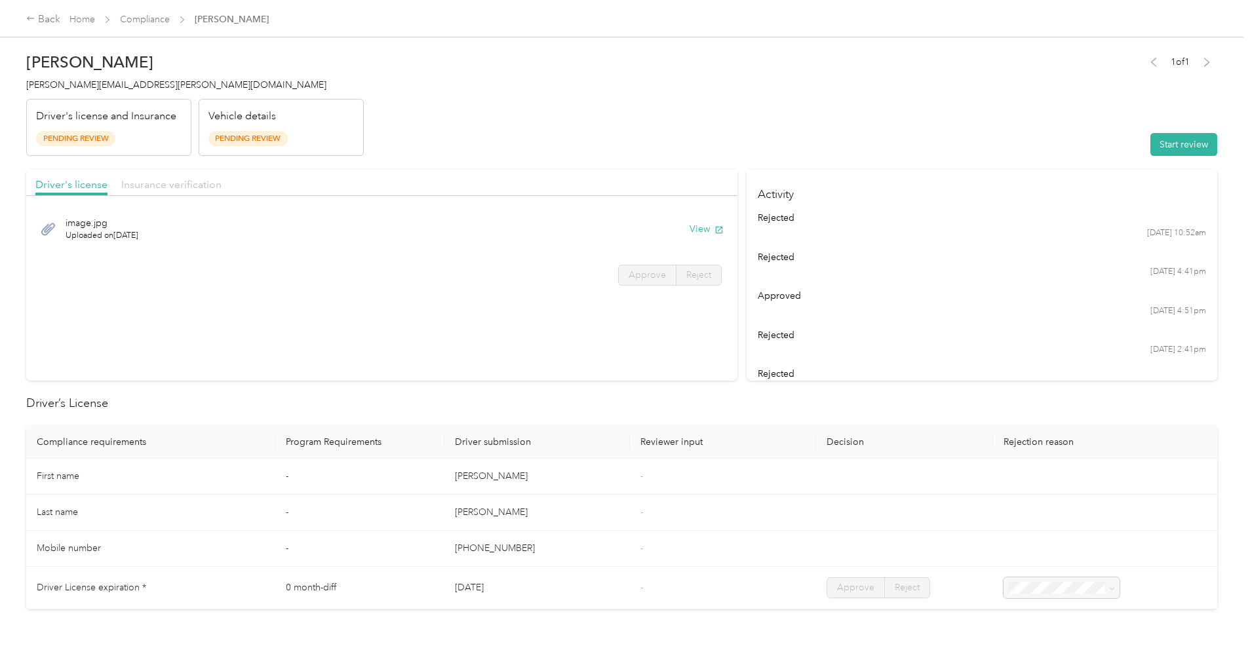 Image resolution: width=1250 pixels, height=648 pixels. Describe the element at coordinates (69, 548) in the screenshot. I see `span: Mobile number` at that location.